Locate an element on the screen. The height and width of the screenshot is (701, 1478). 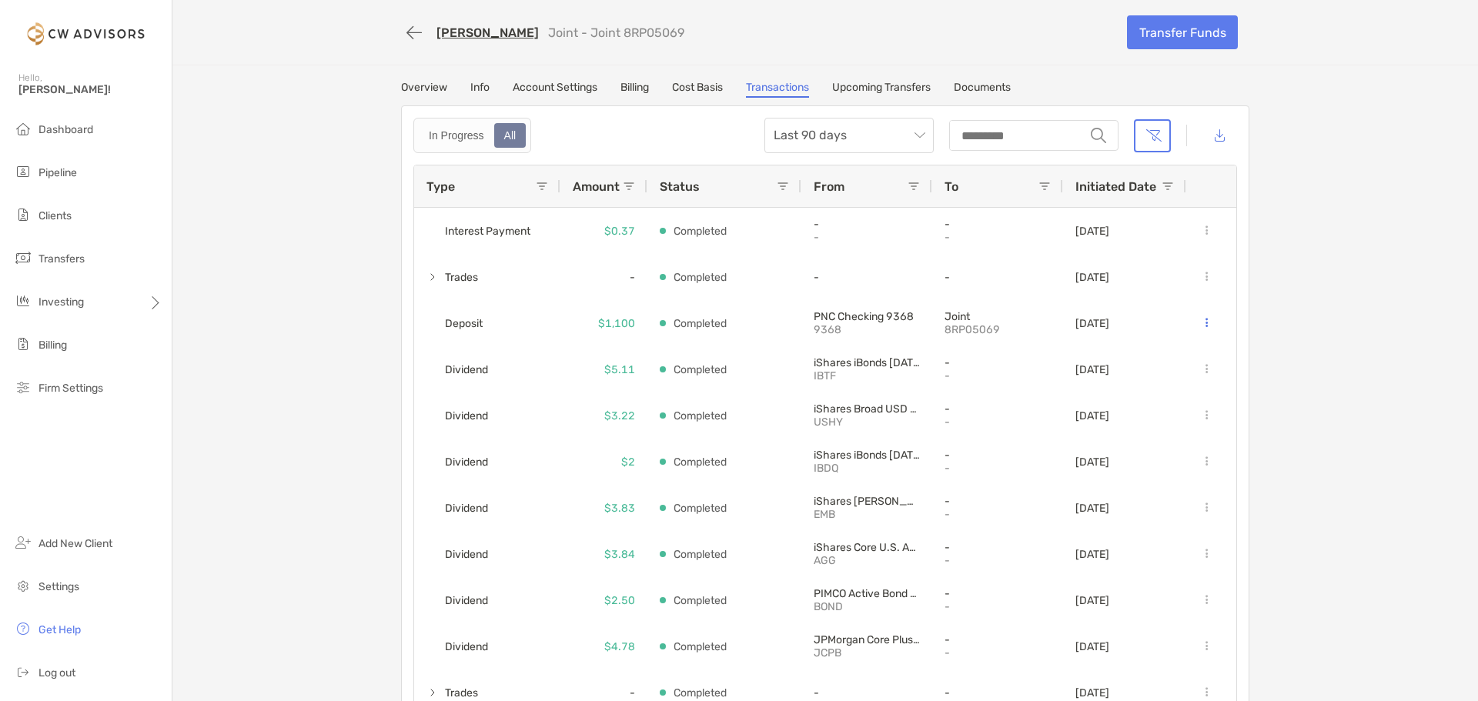
div: In Progress is located at coordinates (456, 135).